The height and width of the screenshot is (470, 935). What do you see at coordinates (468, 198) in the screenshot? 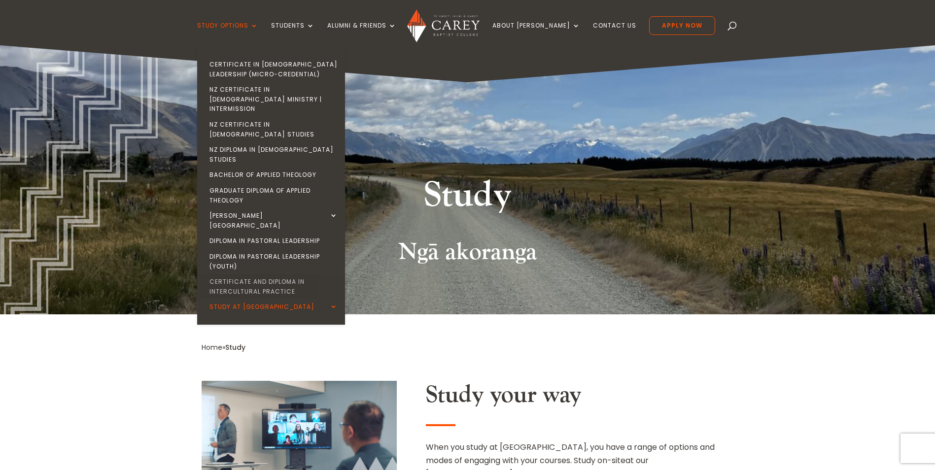
I see `h1: Study` at bounding box center [468, 198].